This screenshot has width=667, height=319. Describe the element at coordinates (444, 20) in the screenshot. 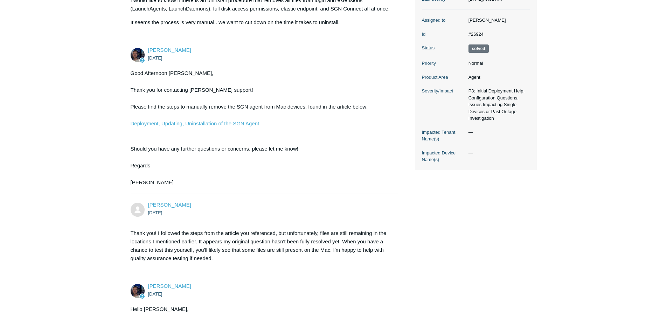

I see `dt: Assigned to` at that location.